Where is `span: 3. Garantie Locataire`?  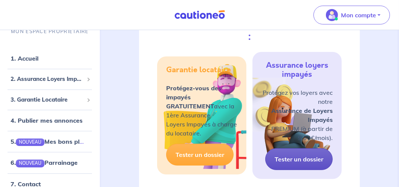
span: 3. Garantie Locataire is located at coordinates (47, 99).